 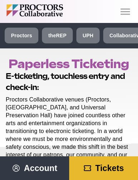 I want to click on span: Account, so click(x=40, y=168).